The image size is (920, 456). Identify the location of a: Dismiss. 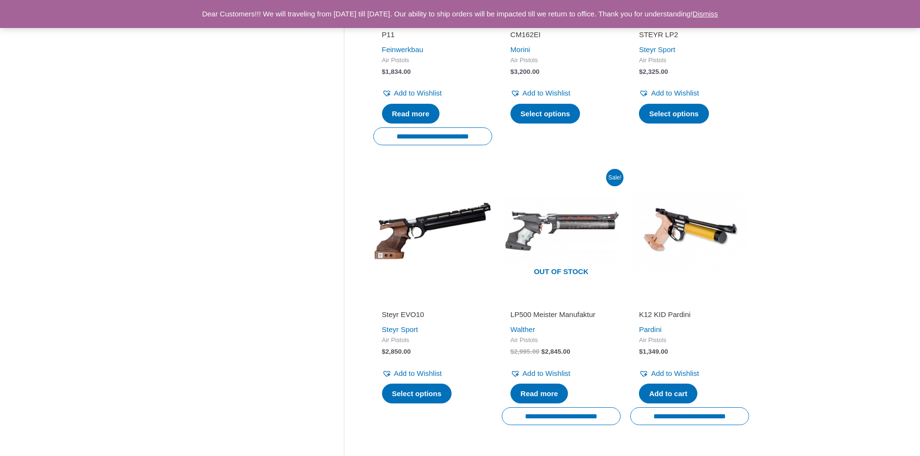
(705, 14).